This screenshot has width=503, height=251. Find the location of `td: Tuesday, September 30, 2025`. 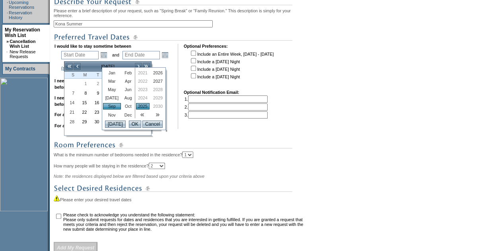

td: Tuesday, September 30, 2025 is located at coordinates (95, 122).